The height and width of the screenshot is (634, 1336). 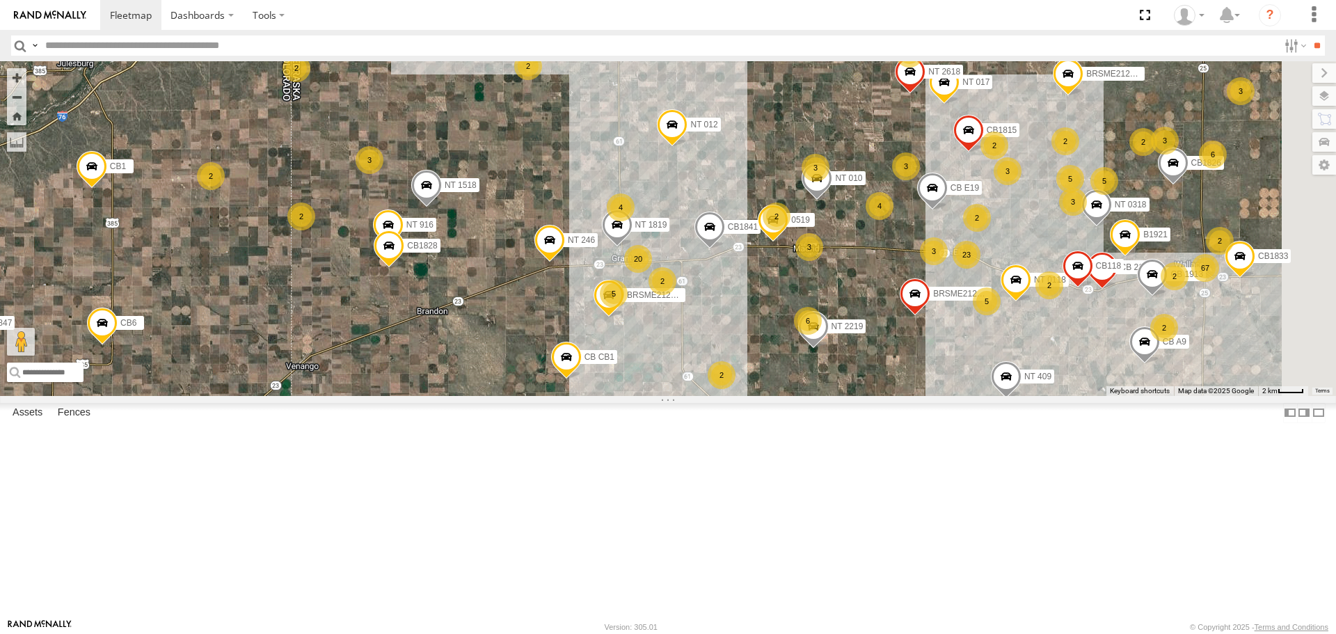 I want to click on span: CB1826, so click(x=1205, y=163).